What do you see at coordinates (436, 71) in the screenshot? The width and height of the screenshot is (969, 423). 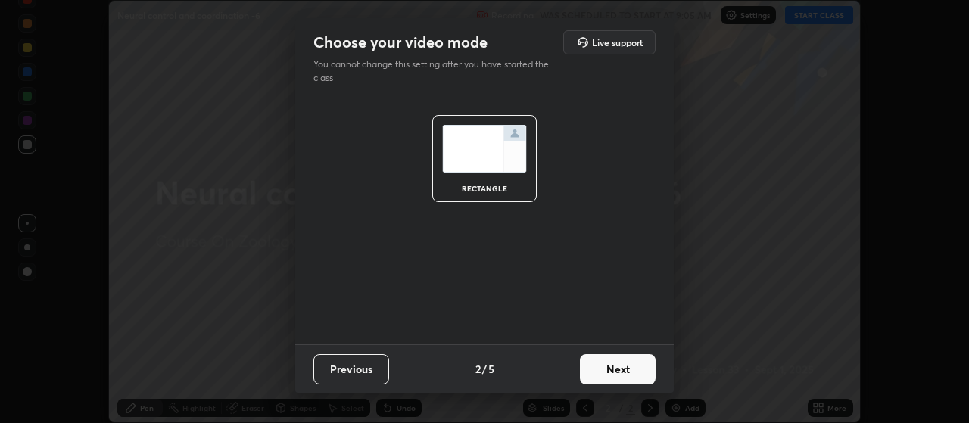 I see `p: You cannot change this setting after you have started the class` at bounding box center [436, 71].